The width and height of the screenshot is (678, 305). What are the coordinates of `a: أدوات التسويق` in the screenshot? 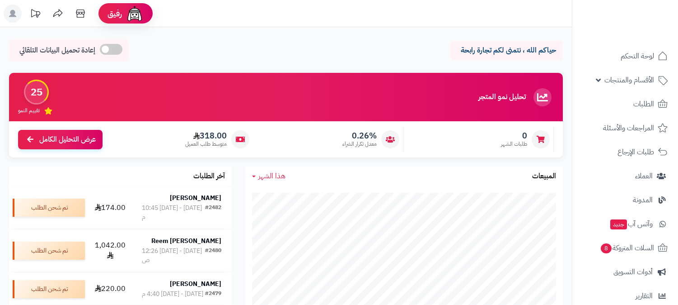 It's located at (626, 272).